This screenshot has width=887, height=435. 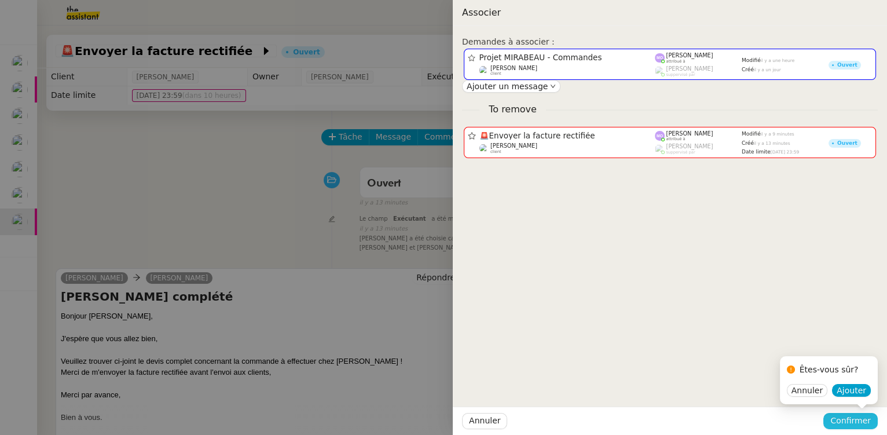 What do you see at coordinates (567, 136) in the screenshot?
I see `span: Envoyer la facture rectifiée` at bounding box center [567, 136].